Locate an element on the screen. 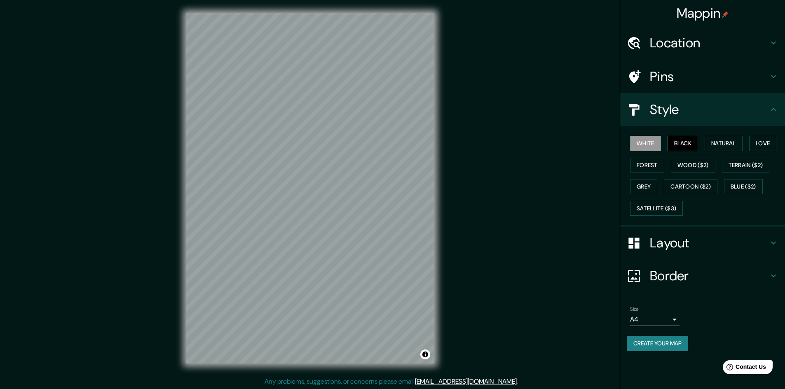  button: Love is located at coordinates (762, 143).